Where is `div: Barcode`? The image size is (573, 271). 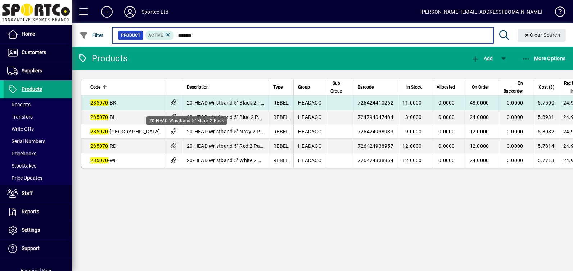
div: Barcode is located at coordinates (376, 87).